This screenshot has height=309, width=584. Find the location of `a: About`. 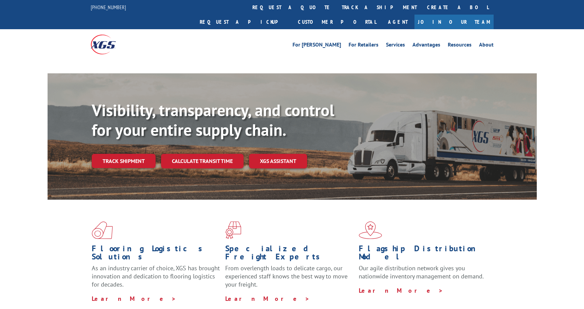

a: About is located at coordinates (486, 46).